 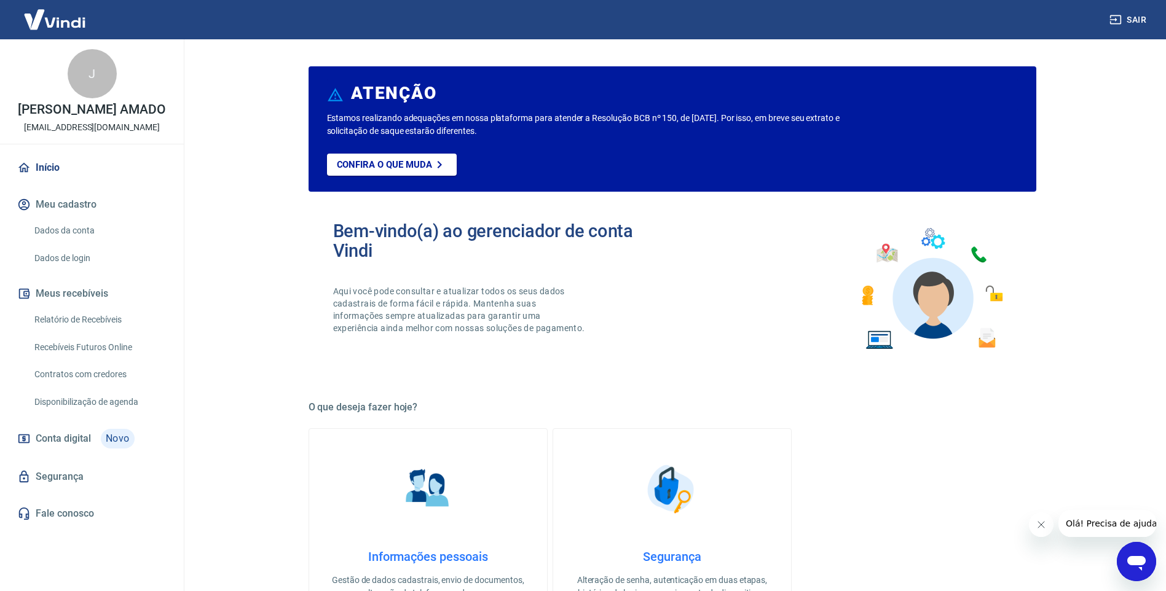 What do you see at coordinates (92, 477) in the screenshot?
I see `a: Segurança` at bounding box center [92, 477].